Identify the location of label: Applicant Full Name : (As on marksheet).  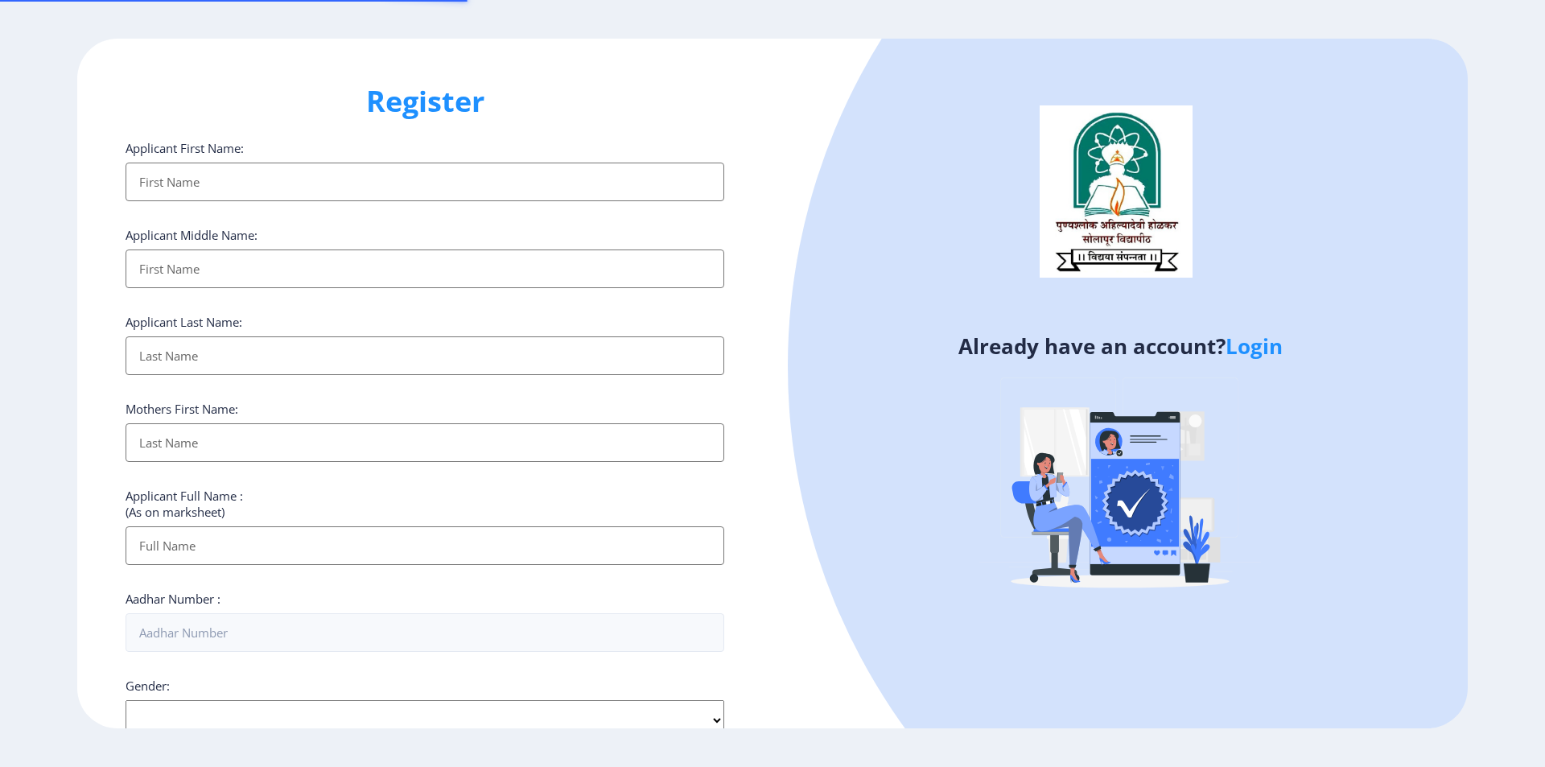
(184, 504).